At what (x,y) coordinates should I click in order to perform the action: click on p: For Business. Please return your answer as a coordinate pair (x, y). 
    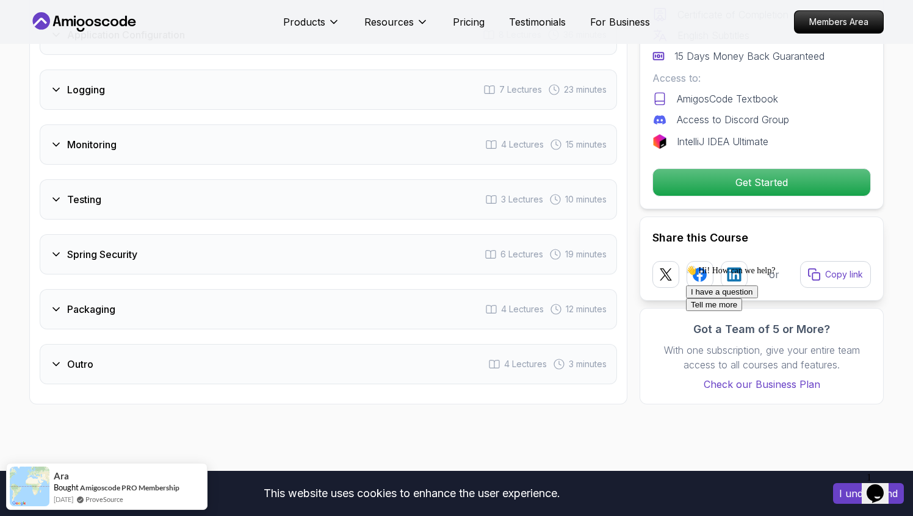
    Looking at the image, I should click on (620, 22).